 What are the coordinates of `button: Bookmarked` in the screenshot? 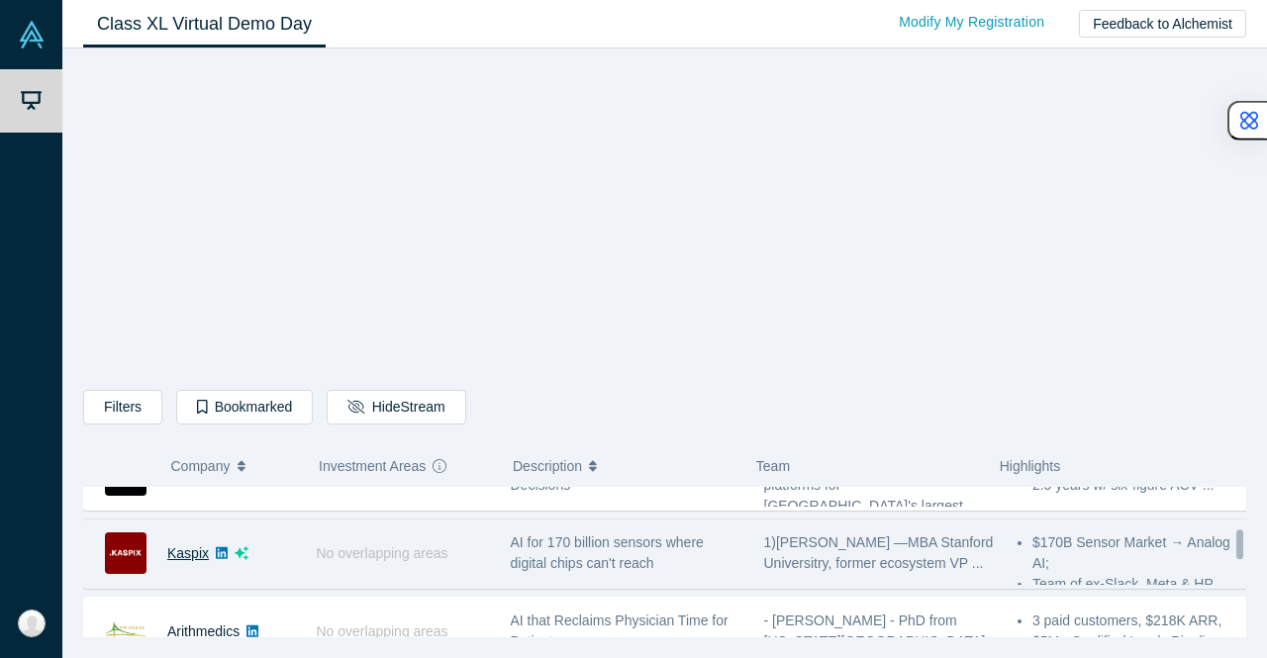 It's located at (245, 407).